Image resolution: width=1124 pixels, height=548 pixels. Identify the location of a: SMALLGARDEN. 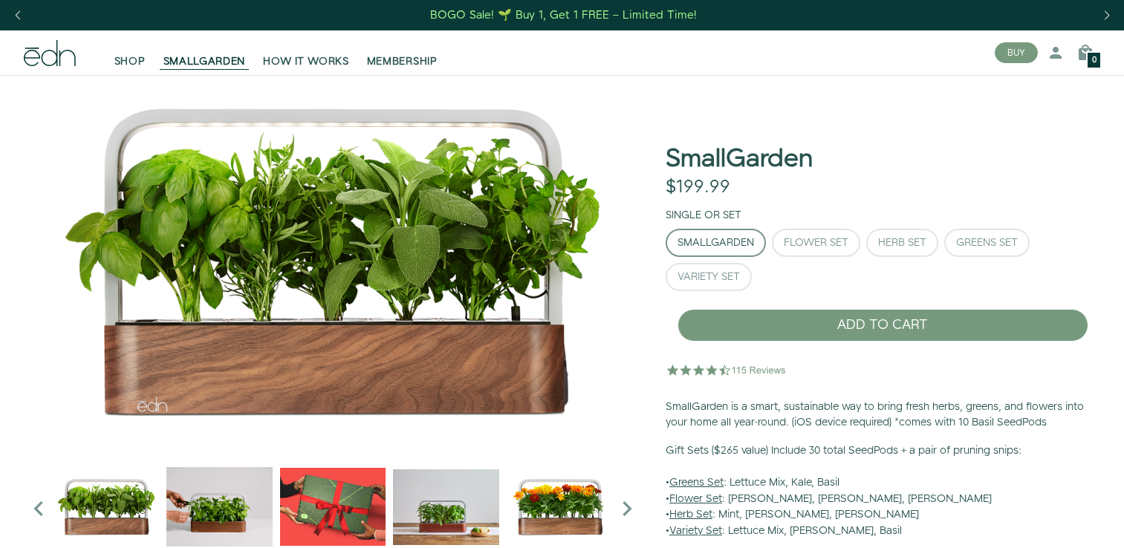
(204, 53).